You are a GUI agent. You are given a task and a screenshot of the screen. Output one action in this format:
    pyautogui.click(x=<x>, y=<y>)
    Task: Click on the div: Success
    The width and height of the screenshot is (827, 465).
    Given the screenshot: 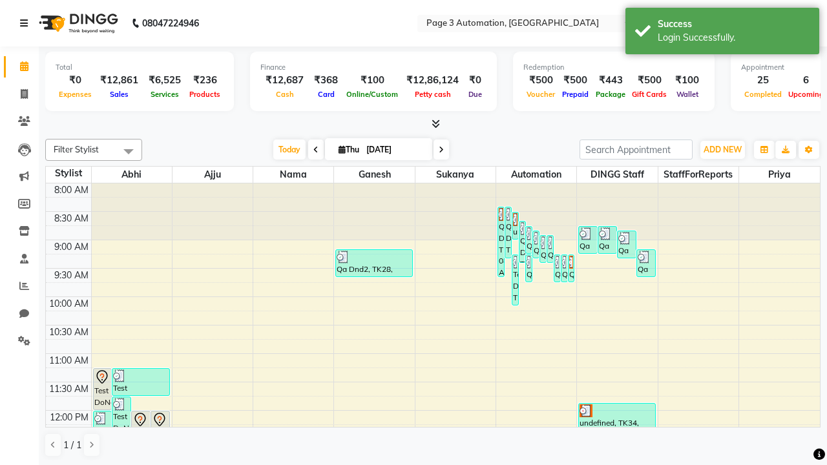 What is the action you would take?
    pyautogui.click(x=734, y=24)
    